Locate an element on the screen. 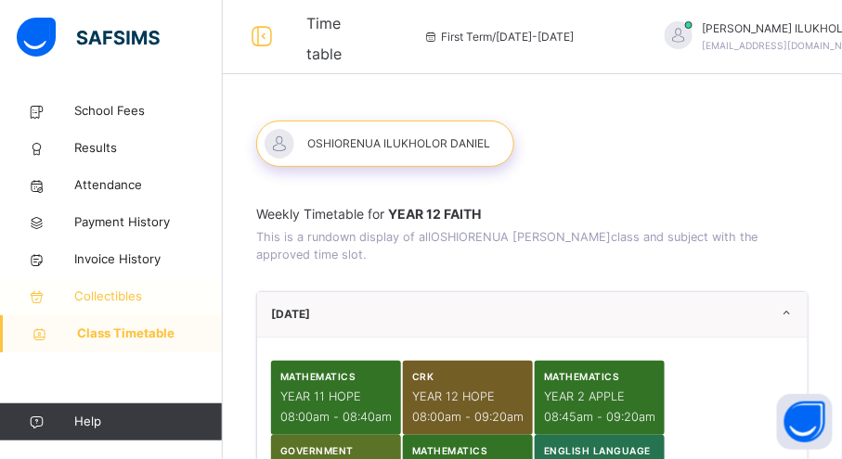 The height and width of the screenshot is (459, 842). span: session/term information is located at coordinates (498, 37).